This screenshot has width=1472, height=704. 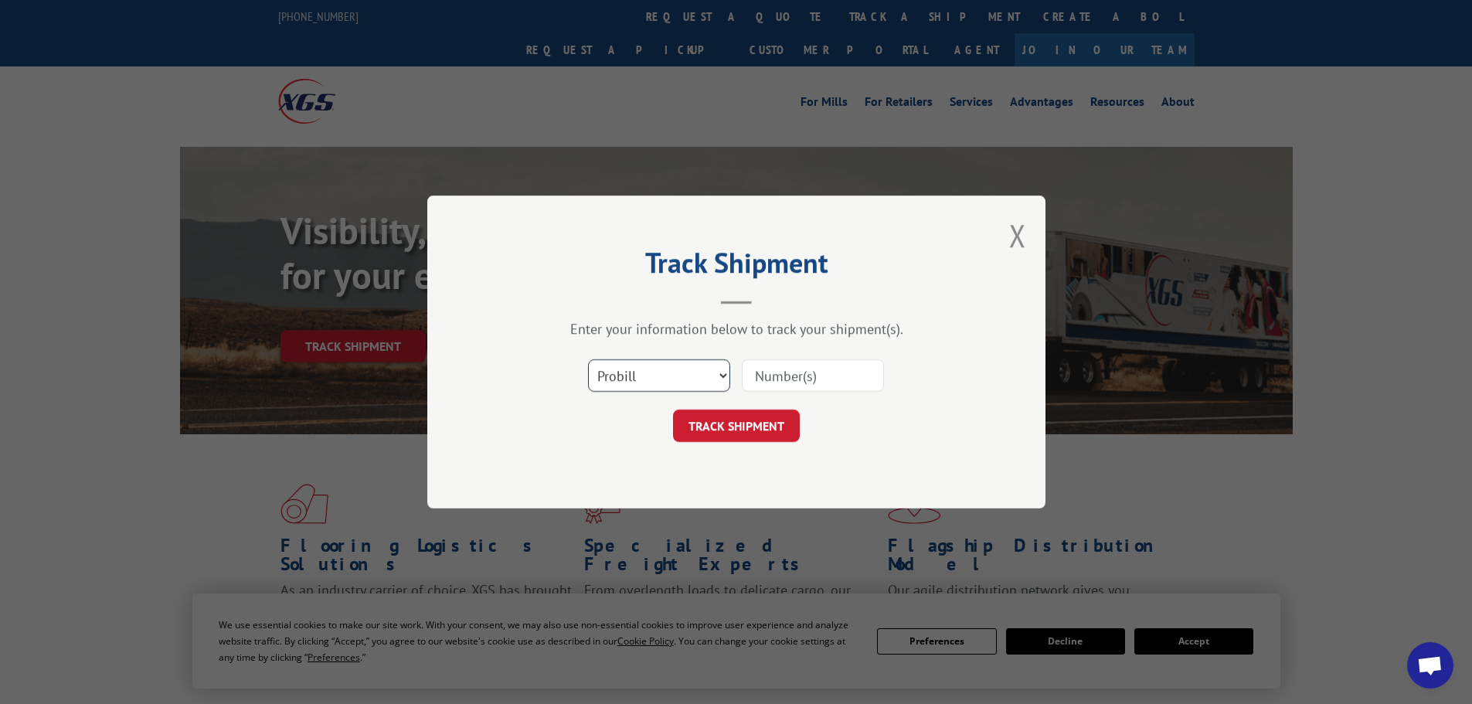 I want to click on input: Number(s), so click(x=813, y=376).